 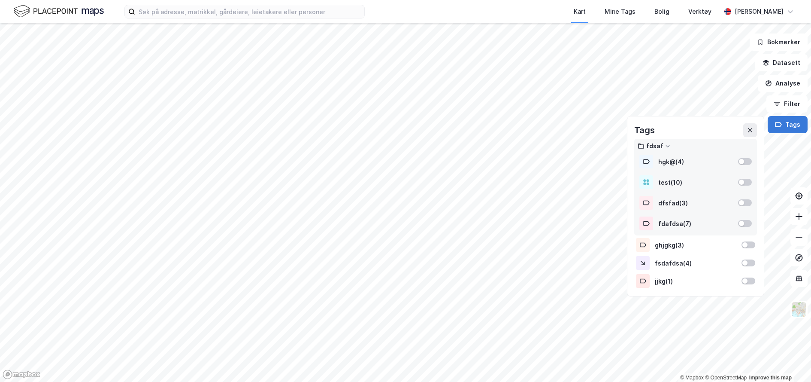 I want to click on div: Mine Tags, so click(x=620, y=12).